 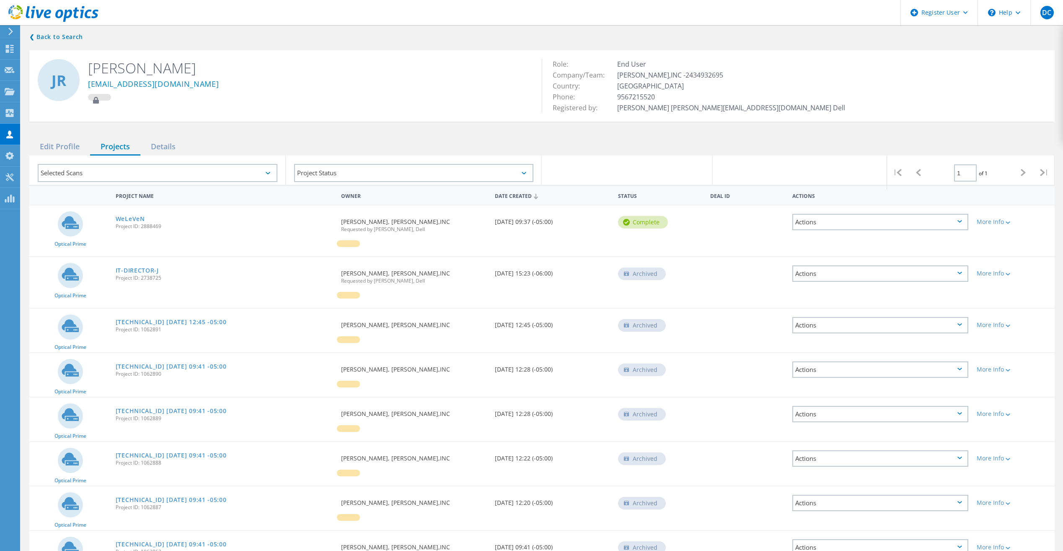 I want to click on span: Country:, so click(x=570, y=86).